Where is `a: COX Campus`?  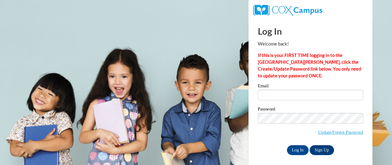
a: COX Campus is located at coordinates (287, 10).